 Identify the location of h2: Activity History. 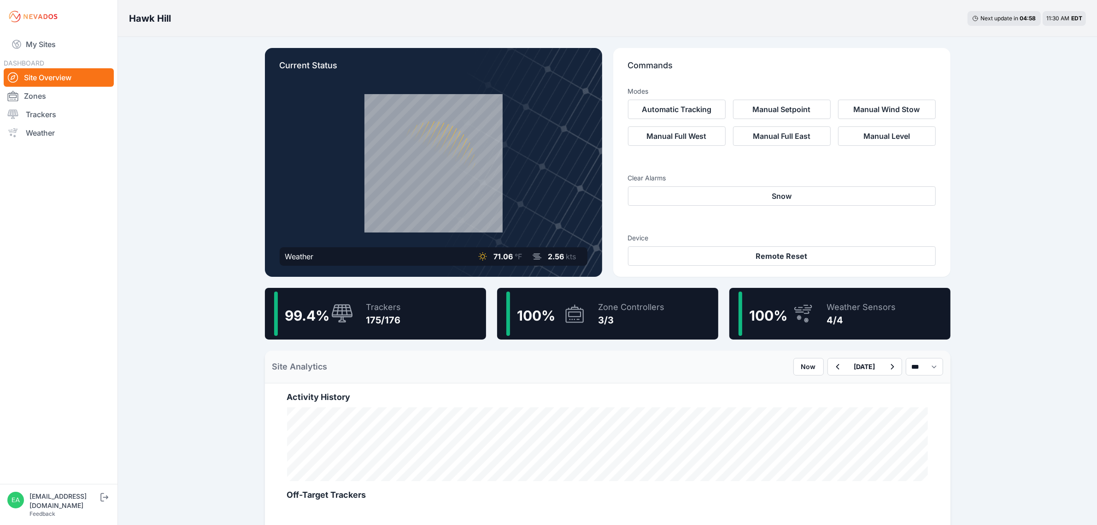
(608, 397).